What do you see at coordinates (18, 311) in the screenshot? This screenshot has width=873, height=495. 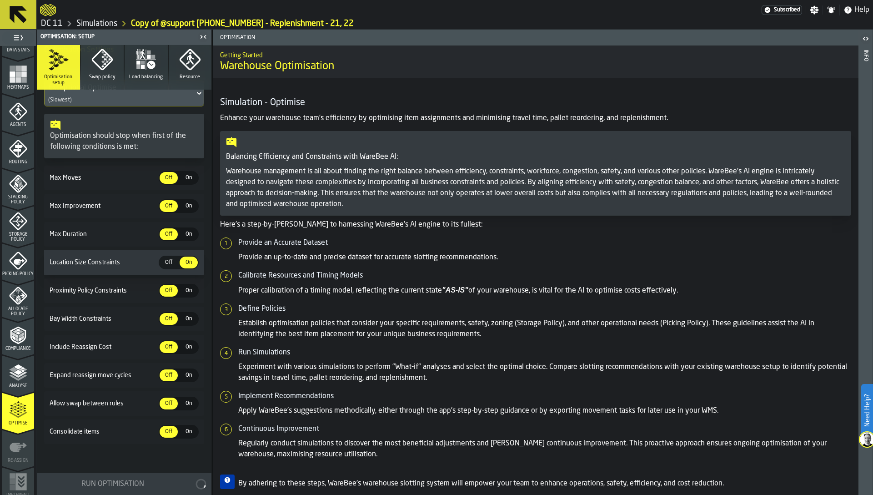 I see `span: Allocate Policy` at bounding box center [18, 311].